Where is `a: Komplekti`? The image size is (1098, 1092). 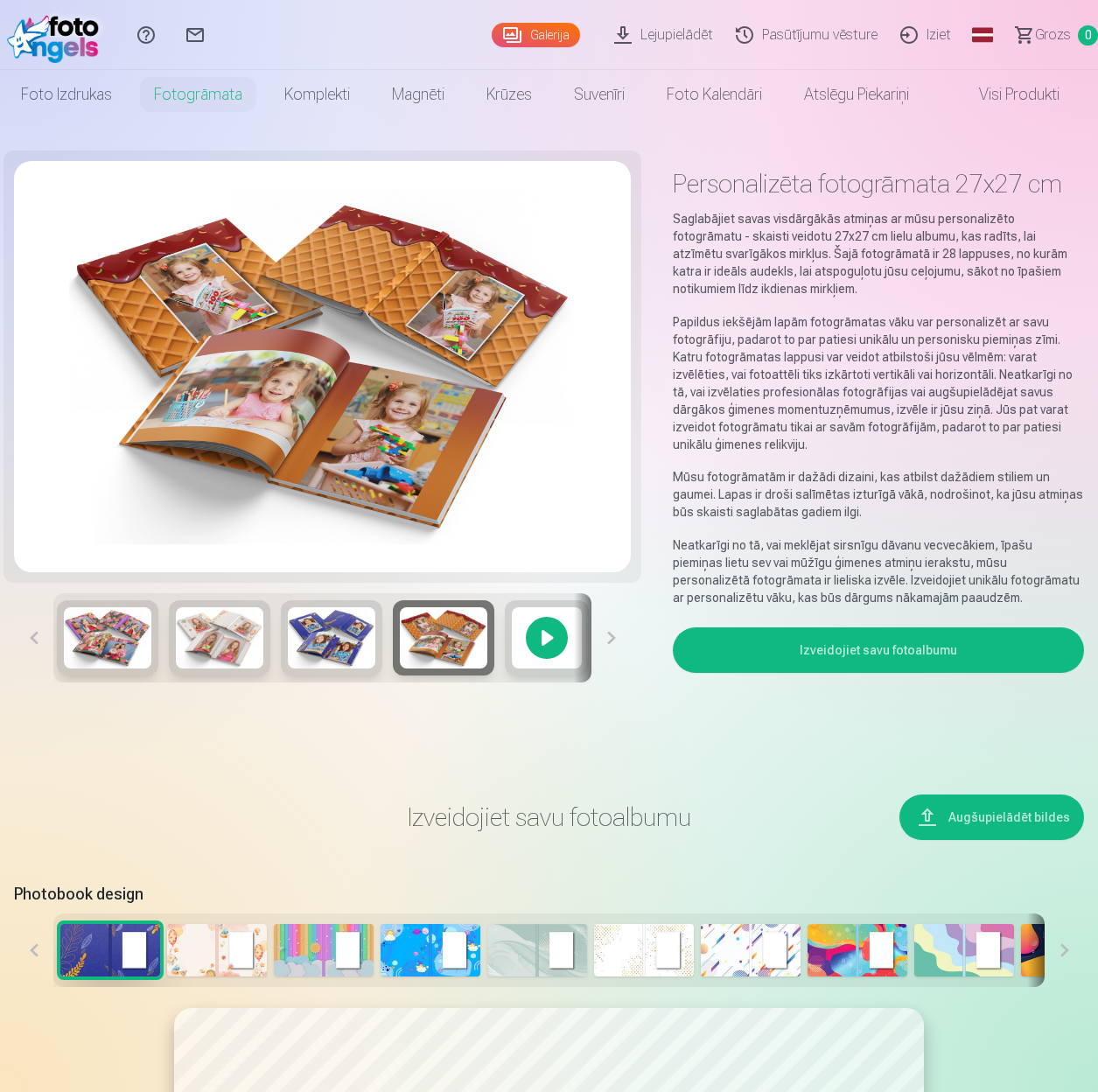 a: Komplekti is located at coordinates (316, 94).